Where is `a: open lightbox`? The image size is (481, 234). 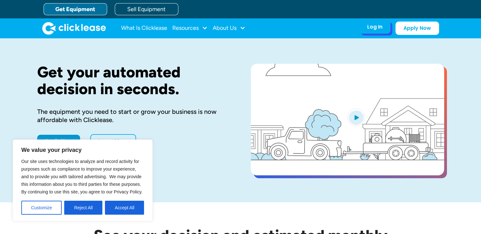
a: open lightbox is located at coordinates (347, 120).